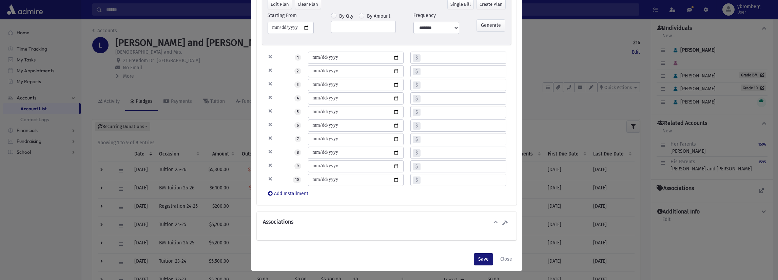  Describe the element at coordinates (297, 98) in the screenshot. I see `span: 4` at that location.